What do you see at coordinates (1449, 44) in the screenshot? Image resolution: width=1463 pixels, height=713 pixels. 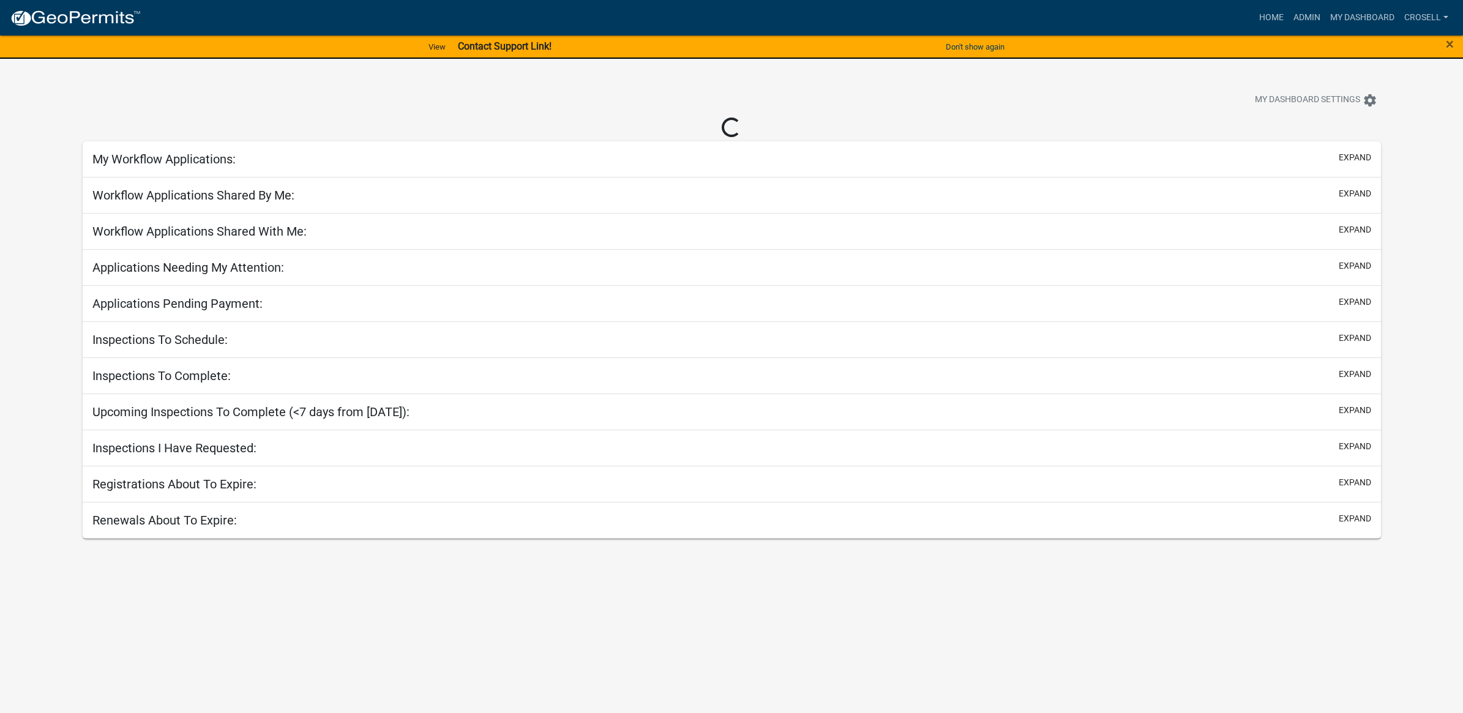 I see `button: Close` at bounding box center [1449, 44].